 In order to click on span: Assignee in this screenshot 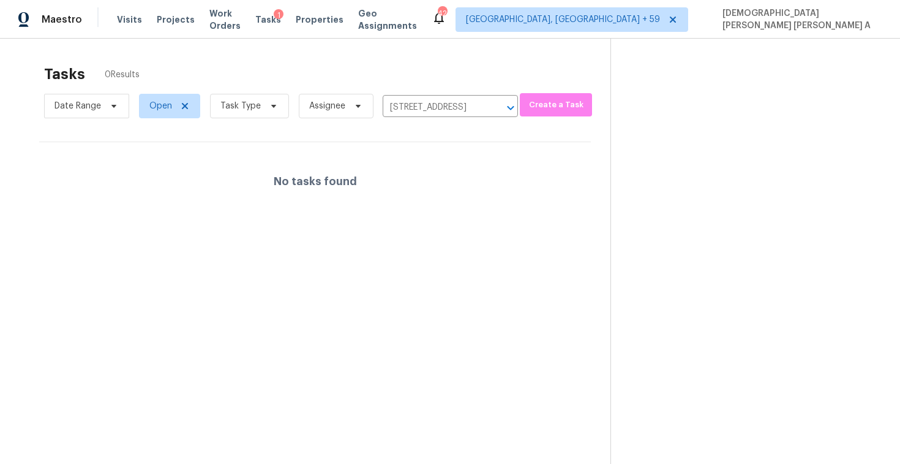, I will do `click(327, 106)`.